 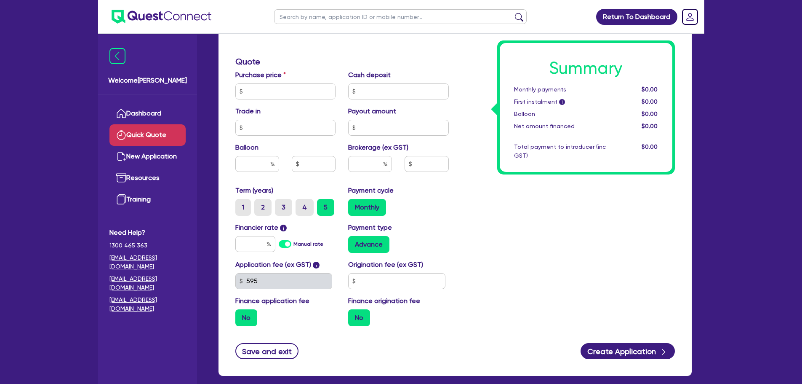 What do you see at coordinates (690, 17) in the screenshot?
I see `a: Dropdown toggle` at bounding box center [690, 17].